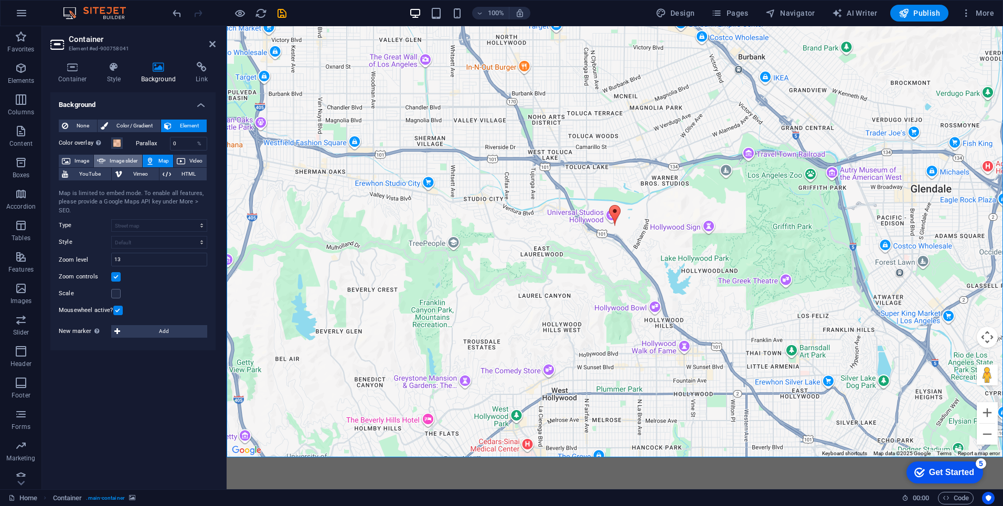 Image resolution: width=1003 pixels, height=506 pixels. I want to click on nav: breadcrumb, so click(94, 499).